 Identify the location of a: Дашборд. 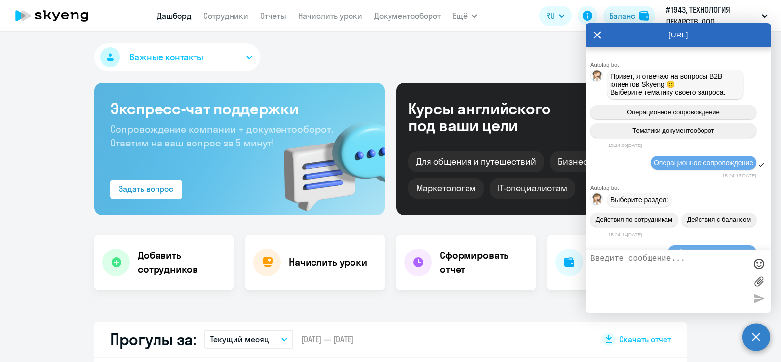
(174, 16).